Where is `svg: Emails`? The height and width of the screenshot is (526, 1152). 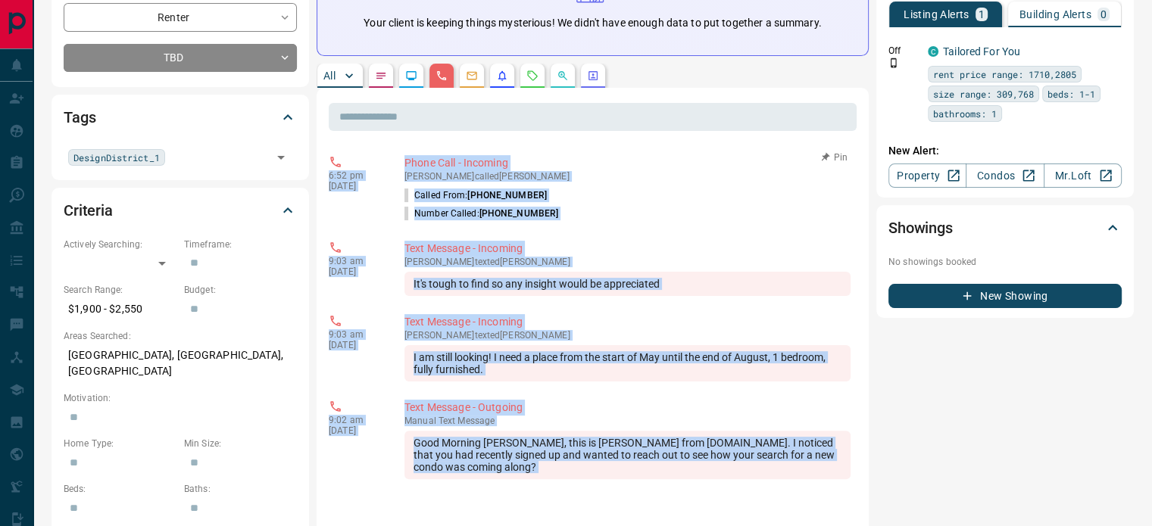 svg: Emails is located at coordinates (472, 76).